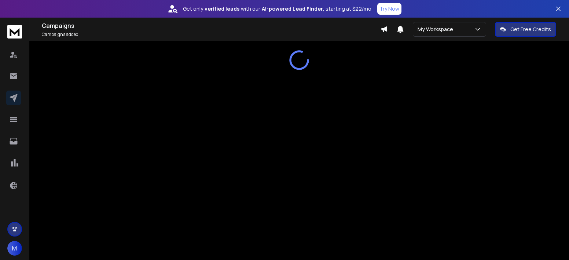 This screenshot has width=569, height=260. Describe the element at coordinates (15, 248) in the screenshot. I see `button: M` at that location.